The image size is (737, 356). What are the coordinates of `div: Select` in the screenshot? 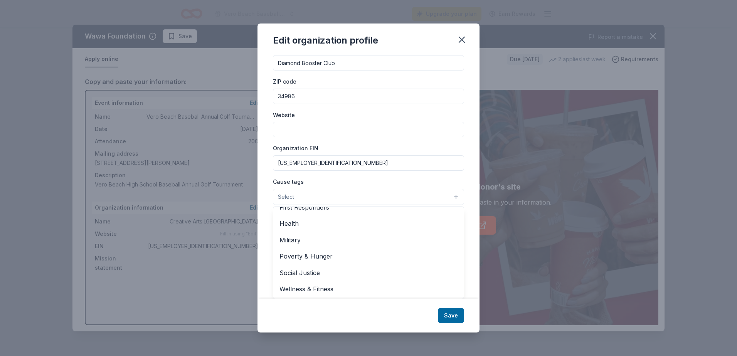 It's located at (369, 253).